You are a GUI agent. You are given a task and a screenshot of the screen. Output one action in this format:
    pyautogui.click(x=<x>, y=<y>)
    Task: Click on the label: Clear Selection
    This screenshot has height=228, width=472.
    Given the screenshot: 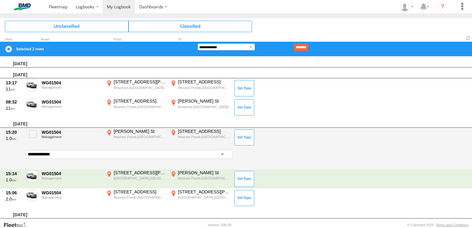 What is the action you would take?
    pyautogui.click(x=9, y=49)
    